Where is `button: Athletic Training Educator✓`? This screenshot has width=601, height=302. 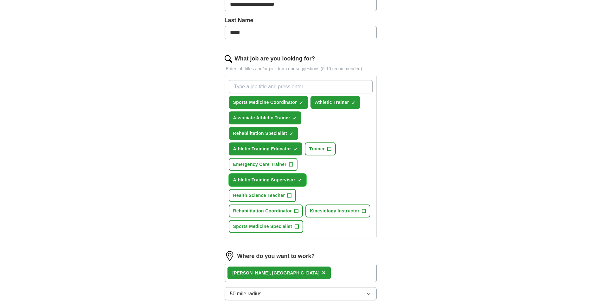
button: Athletic Training Educator✓ is located at coordinates (266, 149).